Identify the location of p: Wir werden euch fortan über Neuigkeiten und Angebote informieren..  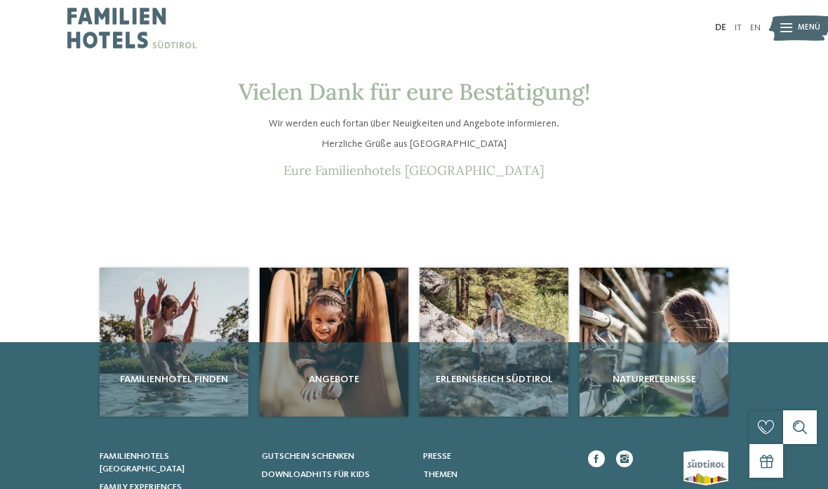
(414, 124).